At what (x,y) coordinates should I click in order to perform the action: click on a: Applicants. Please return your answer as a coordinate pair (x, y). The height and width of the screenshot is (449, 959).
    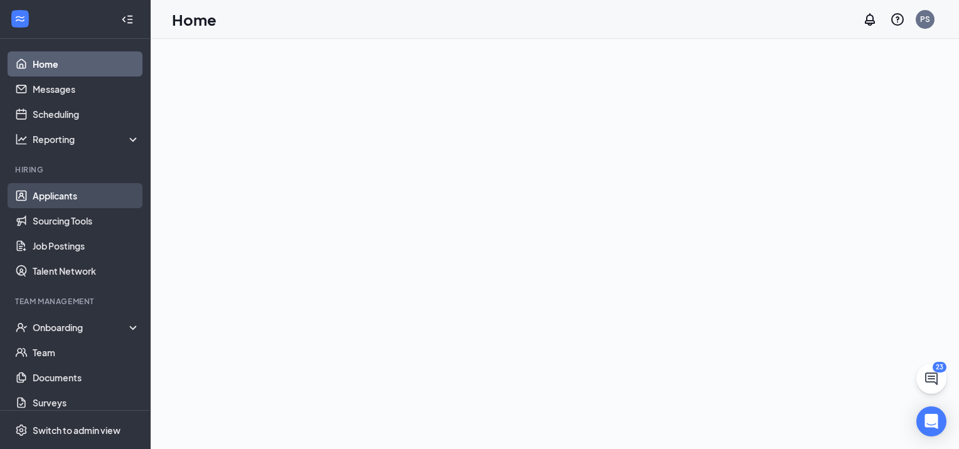
    Looking at the image, I should click on (86, 196).